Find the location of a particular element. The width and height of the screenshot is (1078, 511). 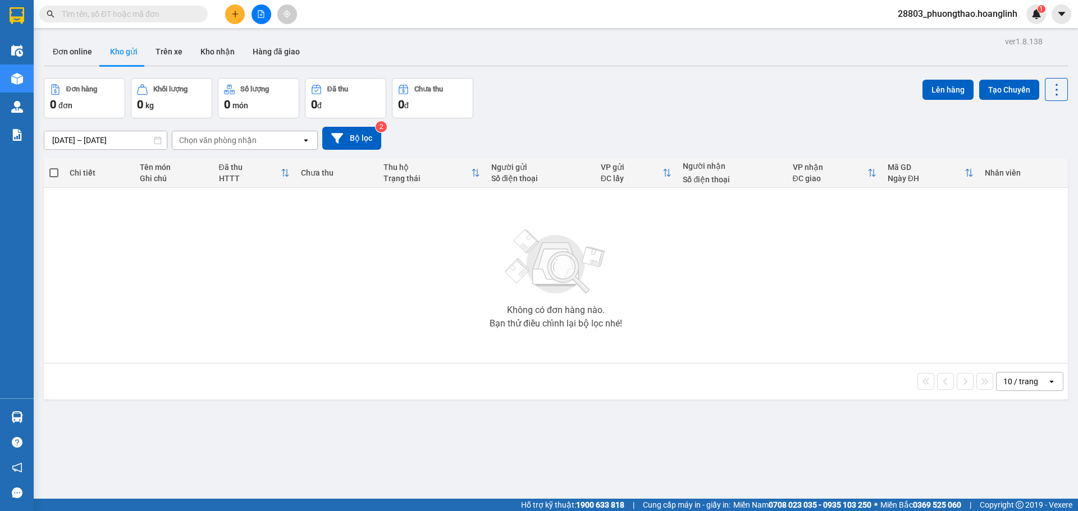

img: logo-vxr is located at coordinates (17, 16).